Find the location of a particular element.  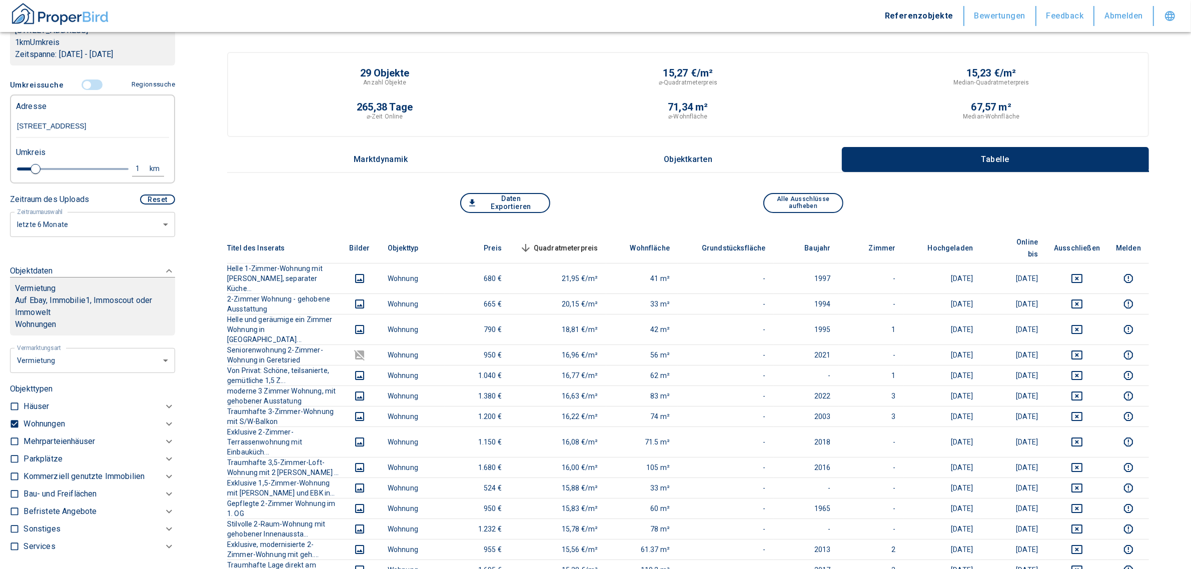

p: 67,57 m² is located at coordinates (991, 107).